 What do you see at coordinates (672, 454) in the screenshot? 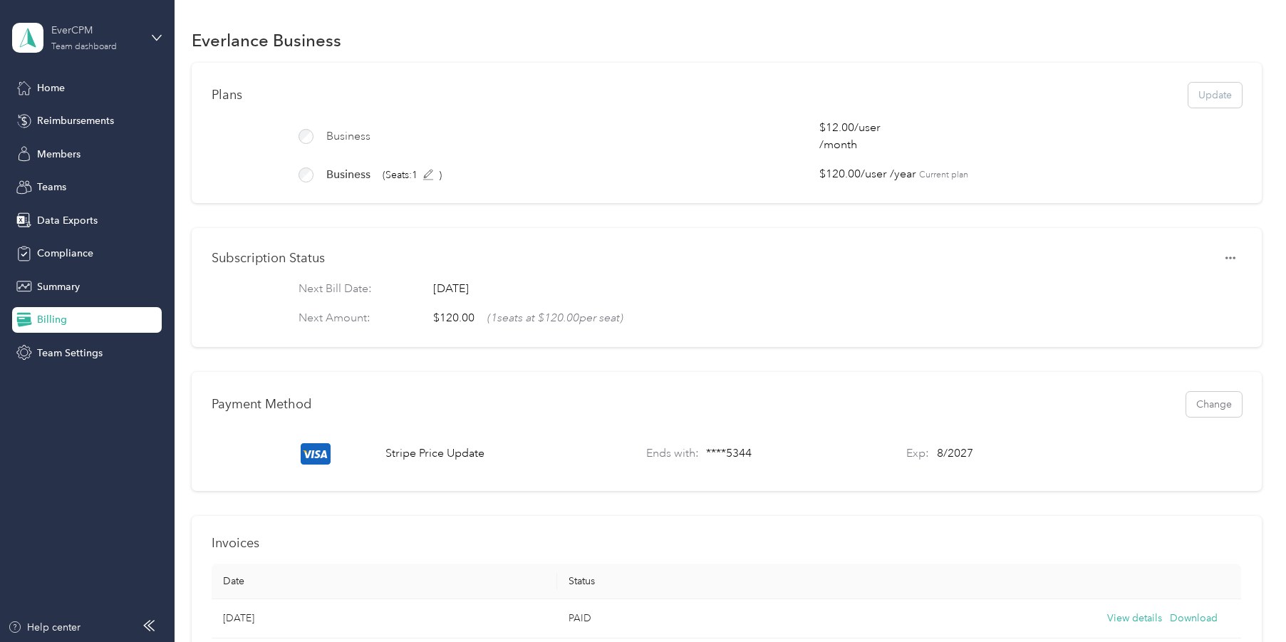
I see `p: Ends with:` at bounding box center [672, 454].